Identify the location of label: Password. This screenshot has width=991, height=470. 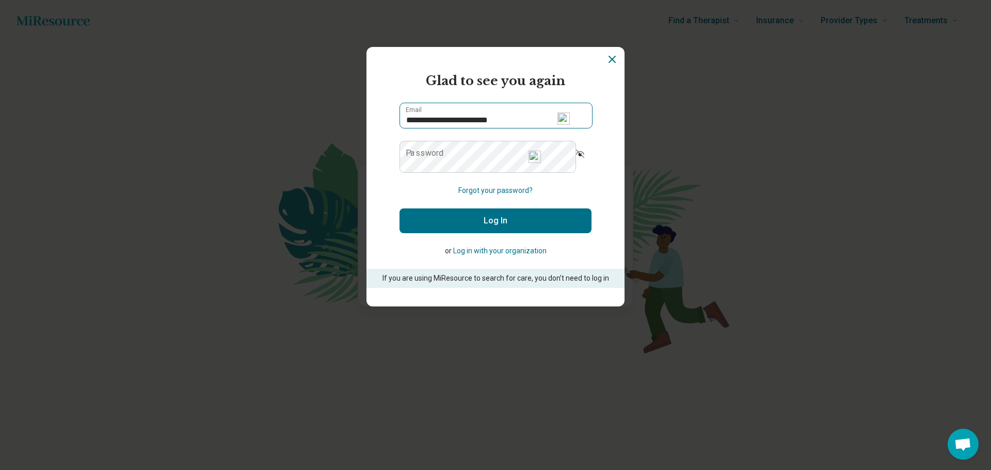
(425, 153).